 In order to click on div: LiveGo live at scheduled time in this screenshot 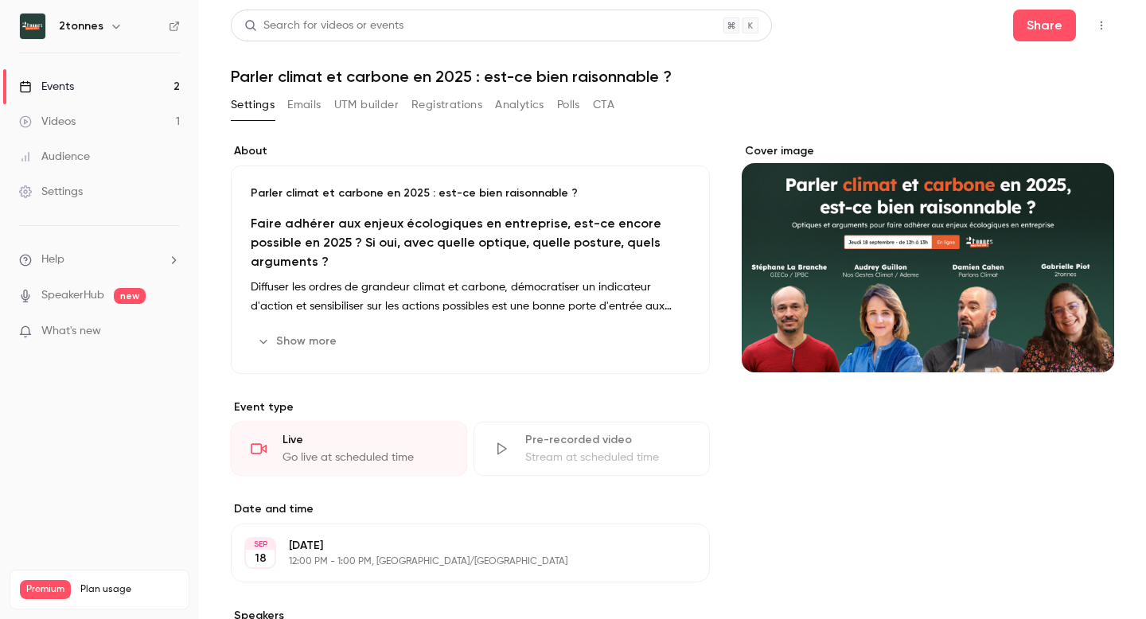, I will do `click(349, 449)`.